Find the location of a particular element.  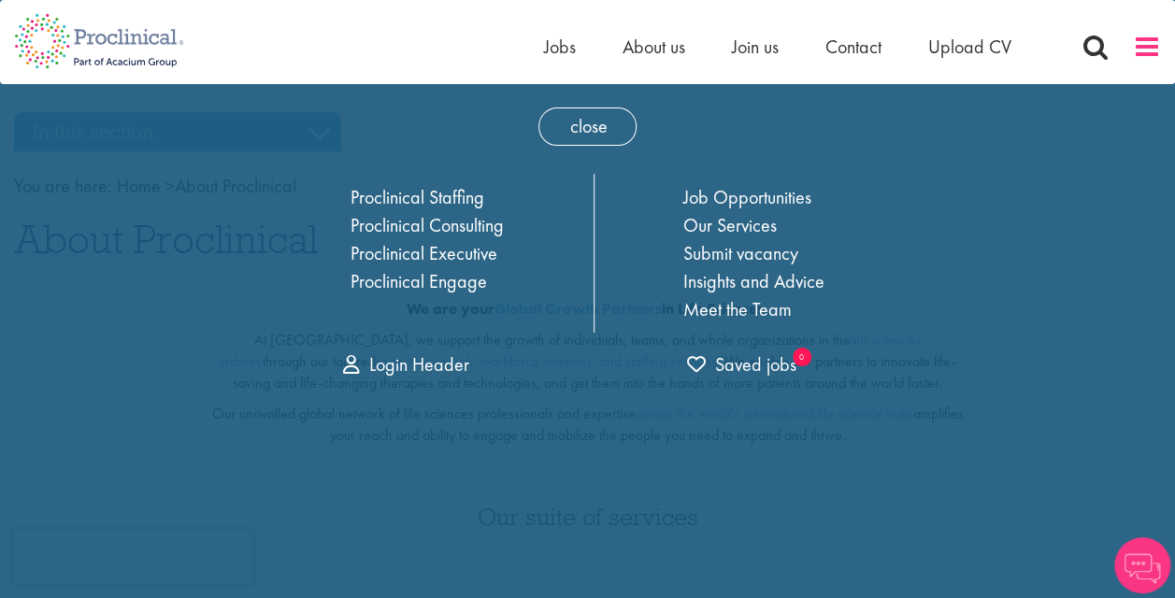

a: Proclinical Staffing is located at coordinates (417, 197).